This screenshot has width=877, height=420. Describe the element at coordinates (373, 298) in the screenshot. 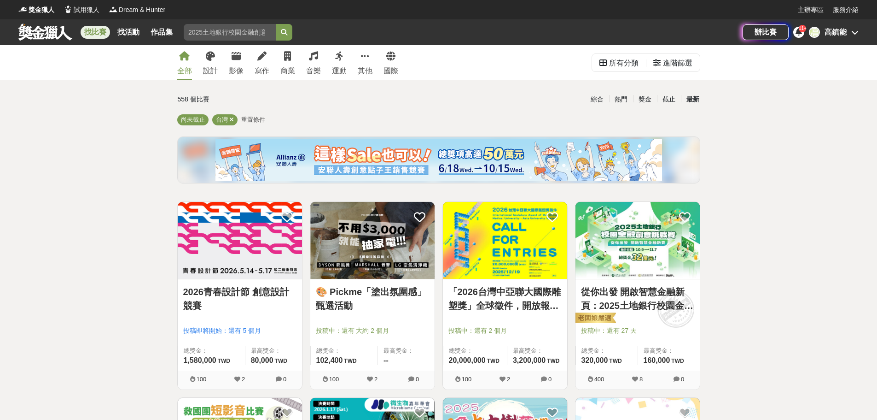

I see `a: 🎨 Pickme「塗出氛圍感」甄選活動` at that location.